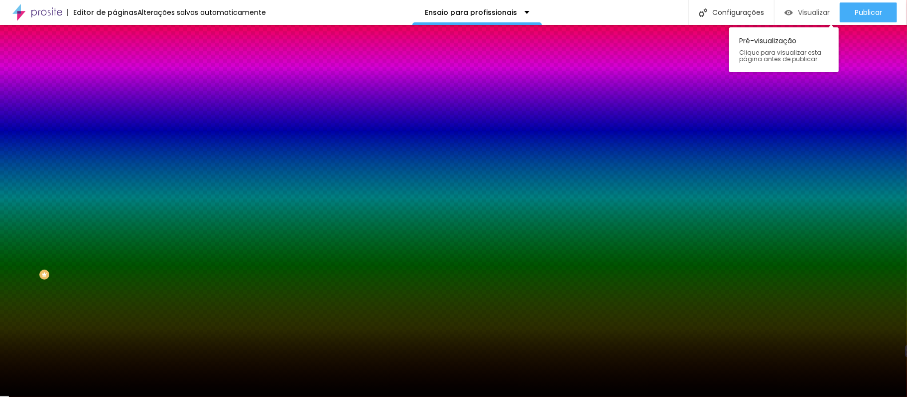 The height and width of the screenshot is (397, 907). What do you see at coordinates (738, 12) in the screenshot?
I see `font: Configurações` at bounding box center [738, 12].